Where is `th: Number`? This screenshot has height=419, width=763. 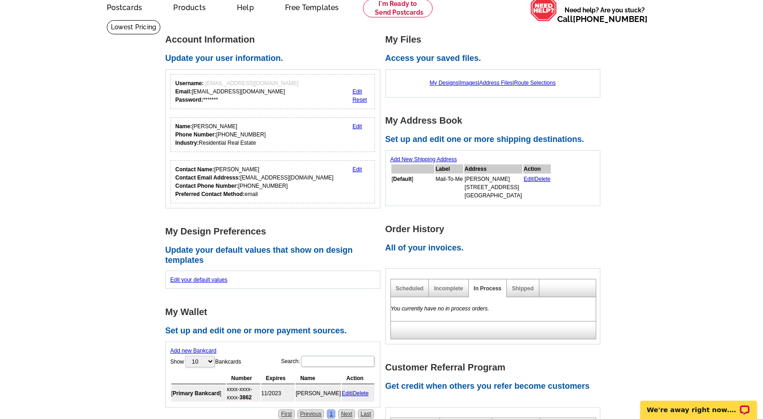 th: Number is located at coordinates (243, 378).